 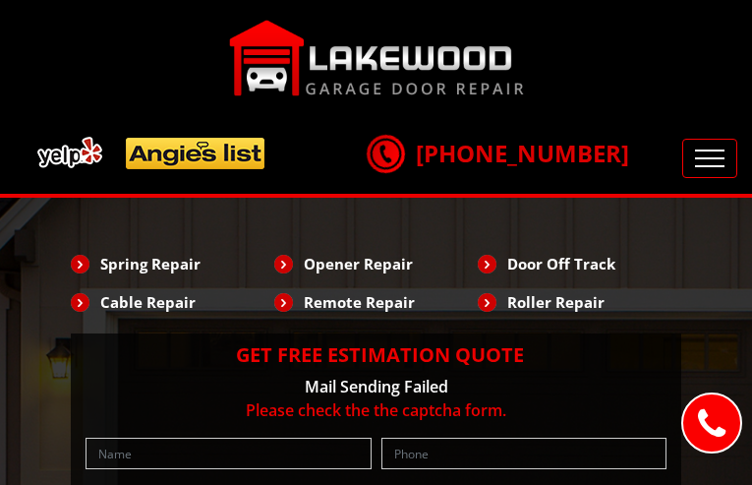 What do you see at coordinates (376, 58) in the screenshot?
I see `img: Lakewood.png` at bounding box center [376, 58].